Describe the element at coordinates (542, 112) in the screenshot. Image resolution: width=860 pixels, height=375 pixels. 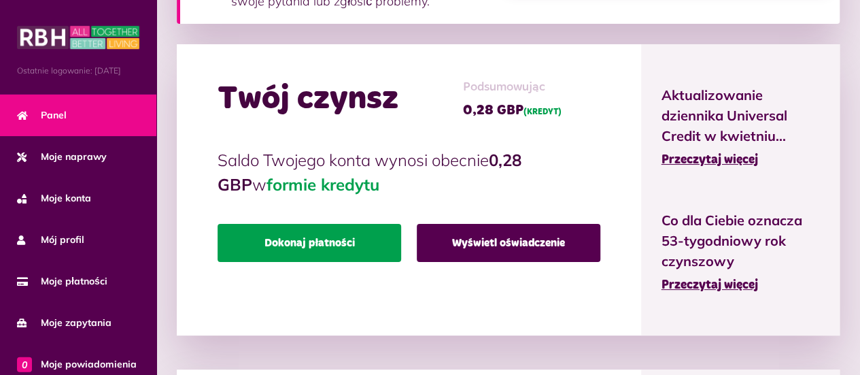
I see `font: (KREDYT)` at that location.